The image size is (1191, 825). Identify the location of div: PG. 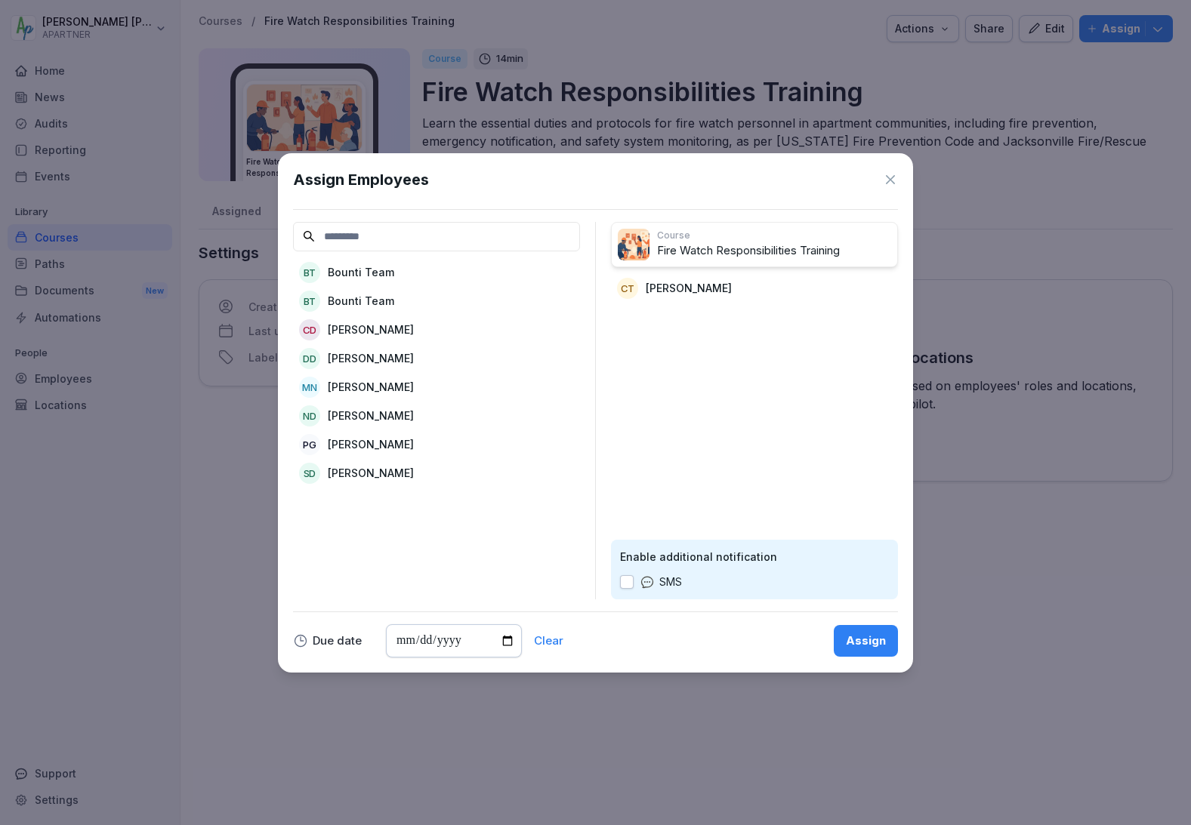
(310, 445).